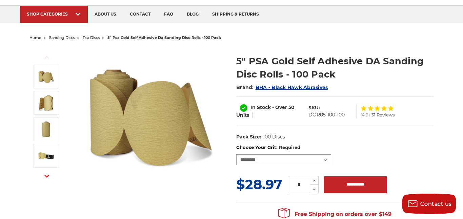 The width and height of the screenshot is (463, 219). What do you see at coordinates (289, 147) in the screenshot?
I see `small: Required` at bounding box center [289, 147].